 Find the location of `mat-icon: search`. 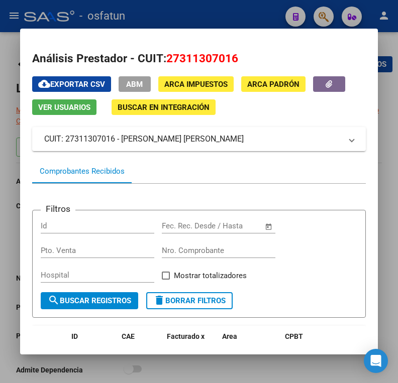

mat-icon: search is located at coordinates (54, 300).